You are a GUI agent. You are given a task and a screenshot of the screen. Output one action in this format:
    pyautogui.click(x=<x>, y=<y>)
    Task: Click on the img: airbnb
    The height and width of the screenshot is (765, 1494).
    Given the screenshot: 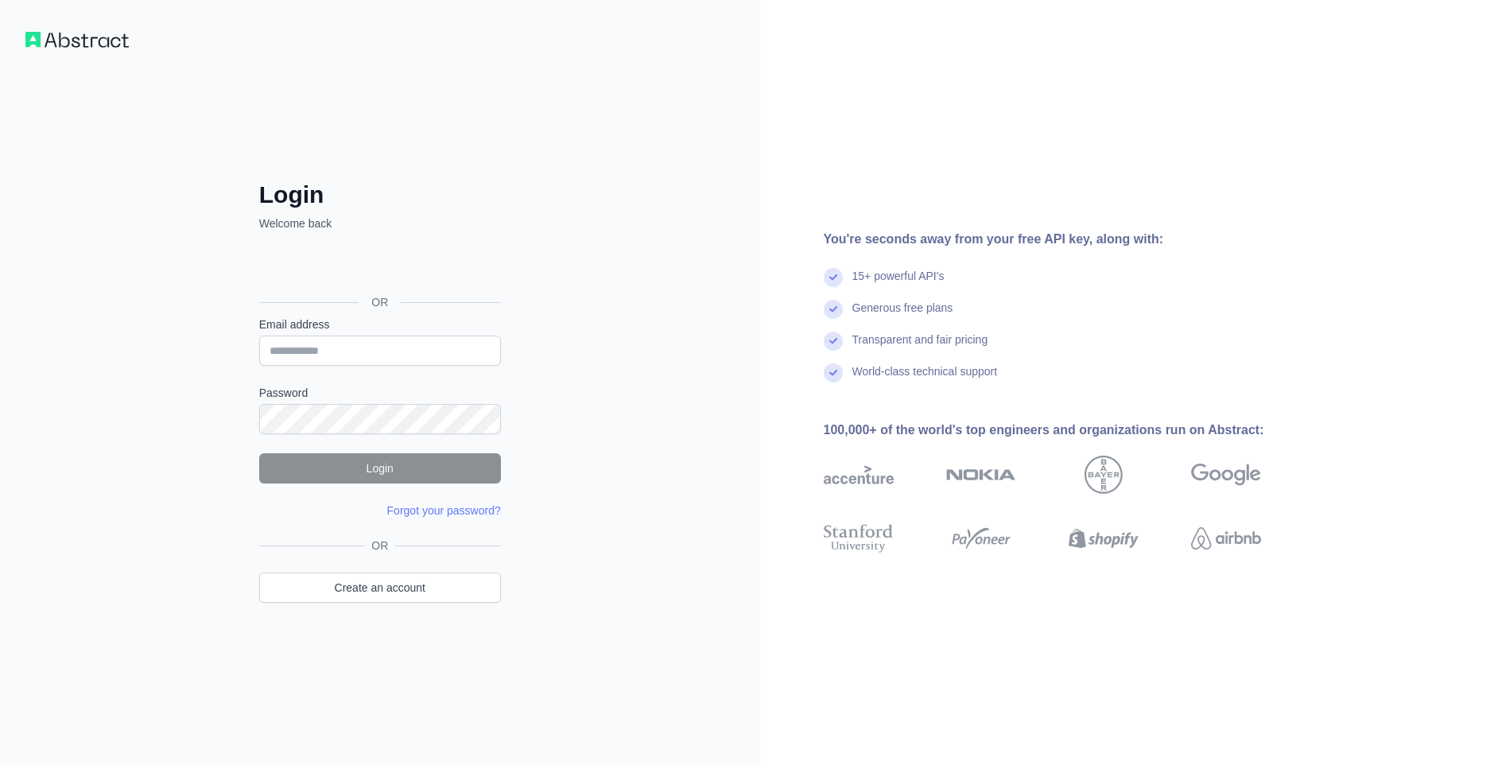 What is the action you would take?
    pyautogui.click(x=1226, y=538)
    